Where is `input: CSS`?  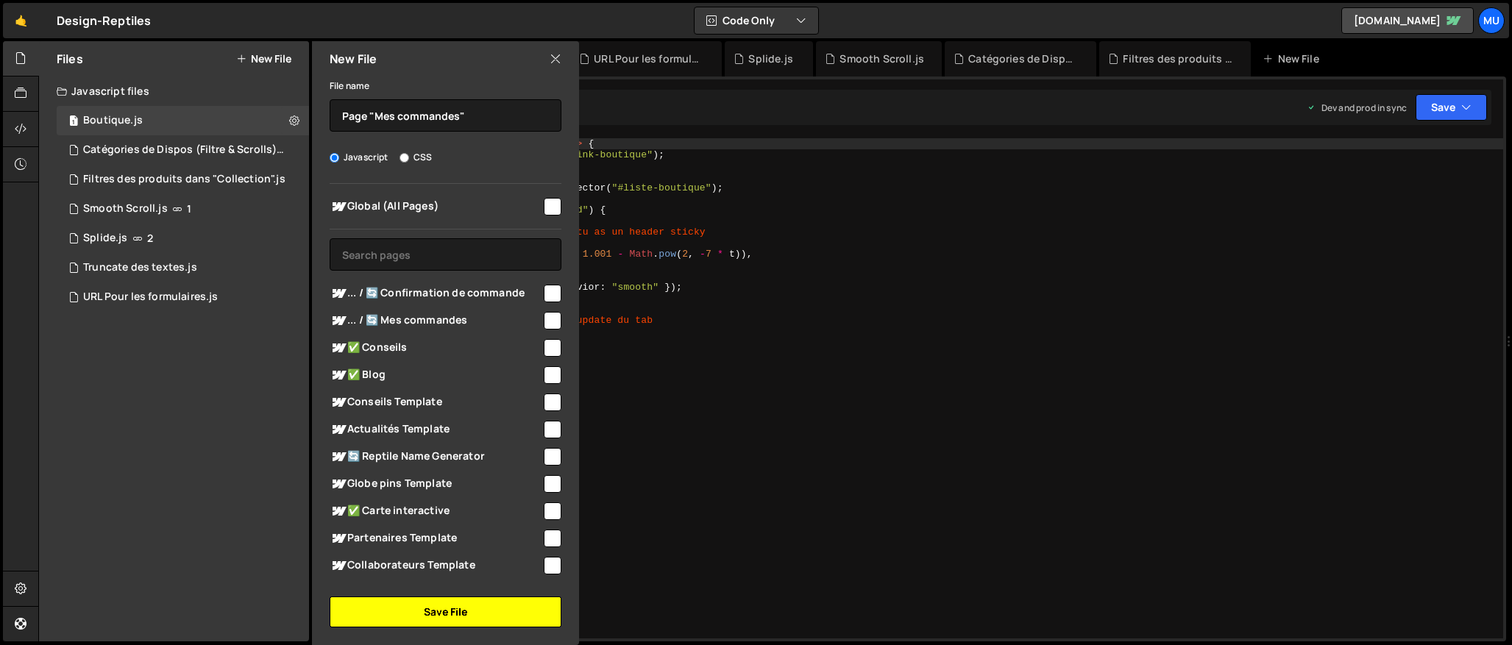 input: CSS is located at coordinates (404, 157).